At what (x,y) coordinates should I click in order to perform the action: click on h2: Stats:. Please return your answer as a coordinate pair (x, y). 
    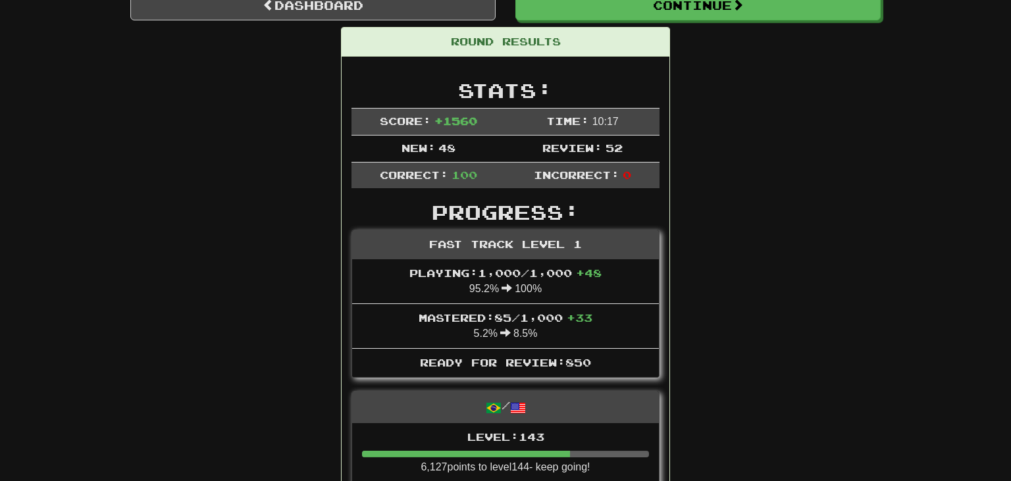
    Looking at the image, I should click on (505, 90).